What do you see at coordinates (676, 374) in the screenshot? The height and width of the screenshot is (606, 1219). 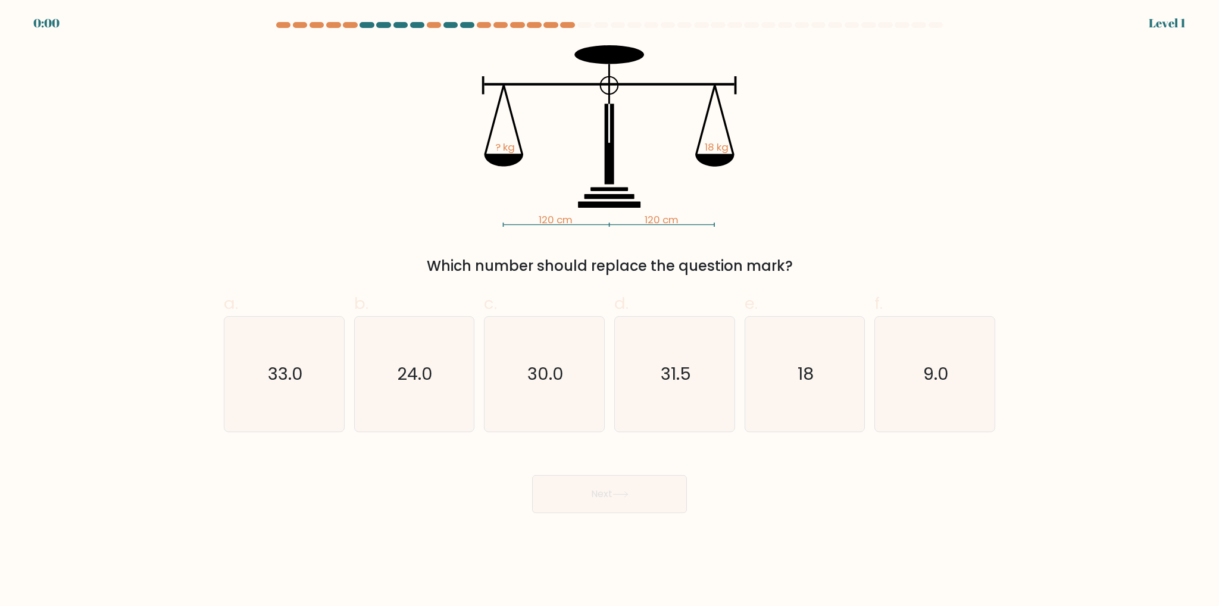 I see `text: 31.5` at bounding box center [676, 374].